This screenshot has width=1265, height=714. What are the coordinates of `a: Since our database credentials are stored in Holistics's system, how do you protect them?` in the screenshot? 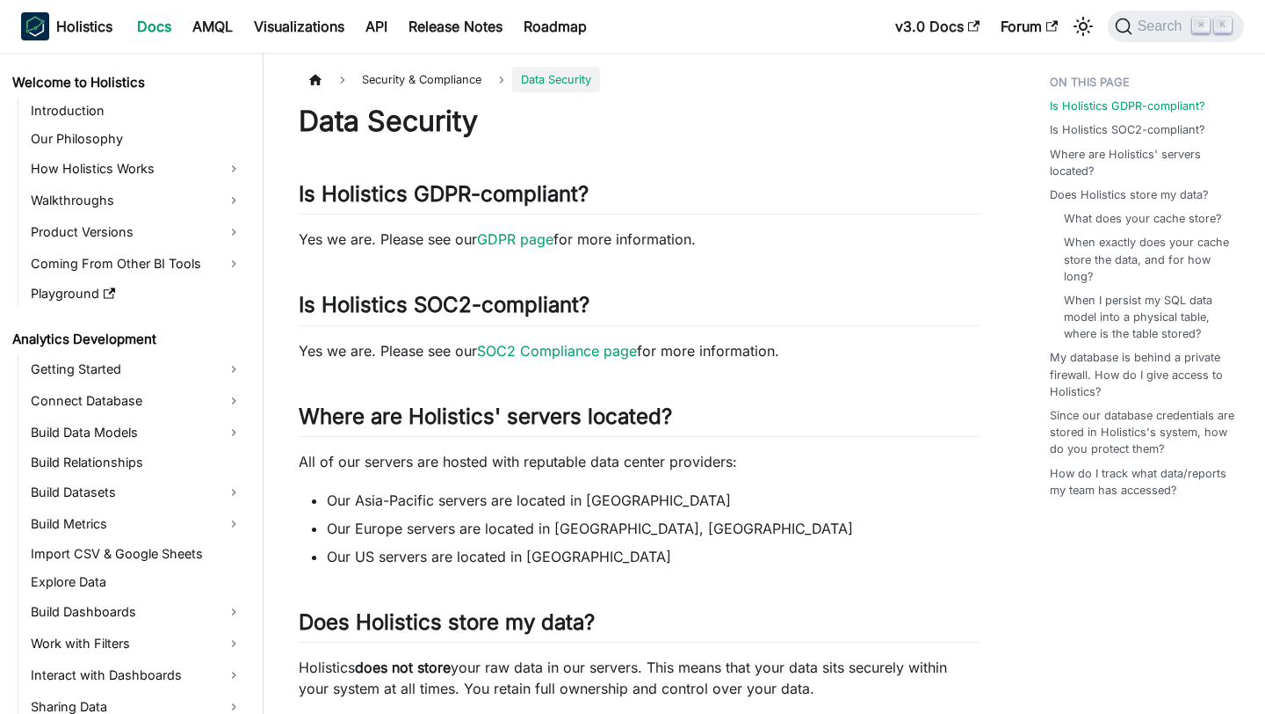 It's located at (1143, 432).